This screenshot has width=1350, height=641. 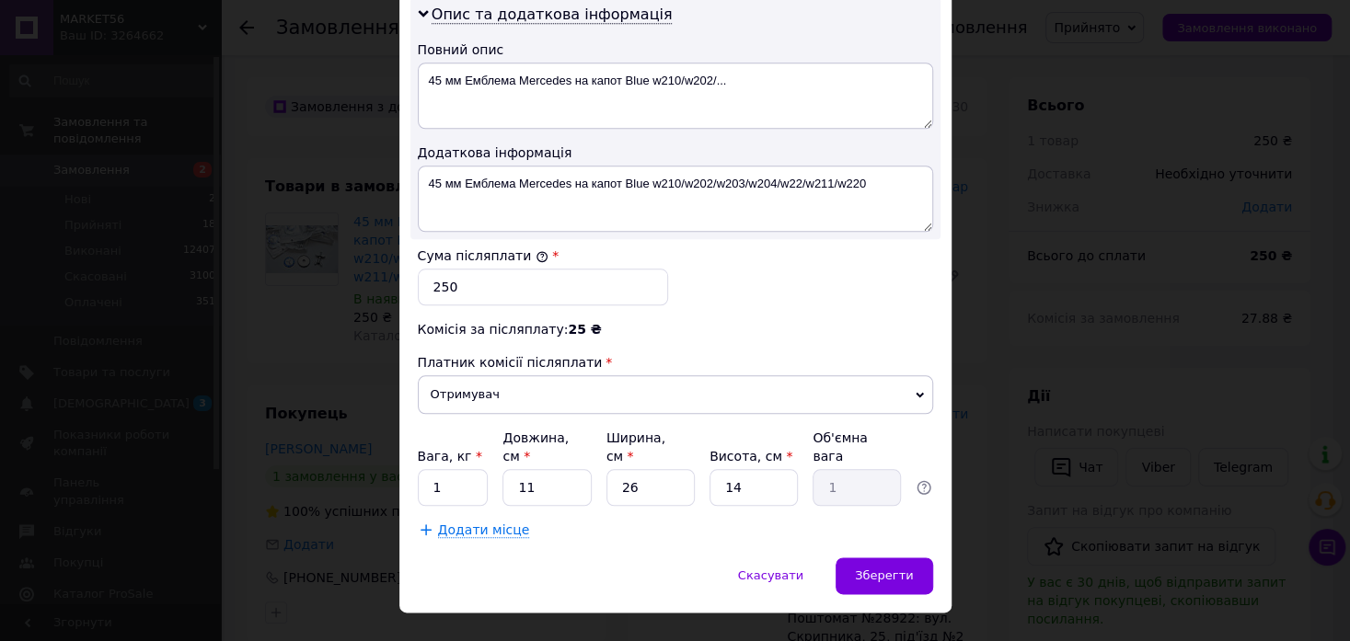 What do you see at coordinates (552, 15) in the screenshot?
I see `span: Опис та додаткова інформація` at bounding box center [552, 15].